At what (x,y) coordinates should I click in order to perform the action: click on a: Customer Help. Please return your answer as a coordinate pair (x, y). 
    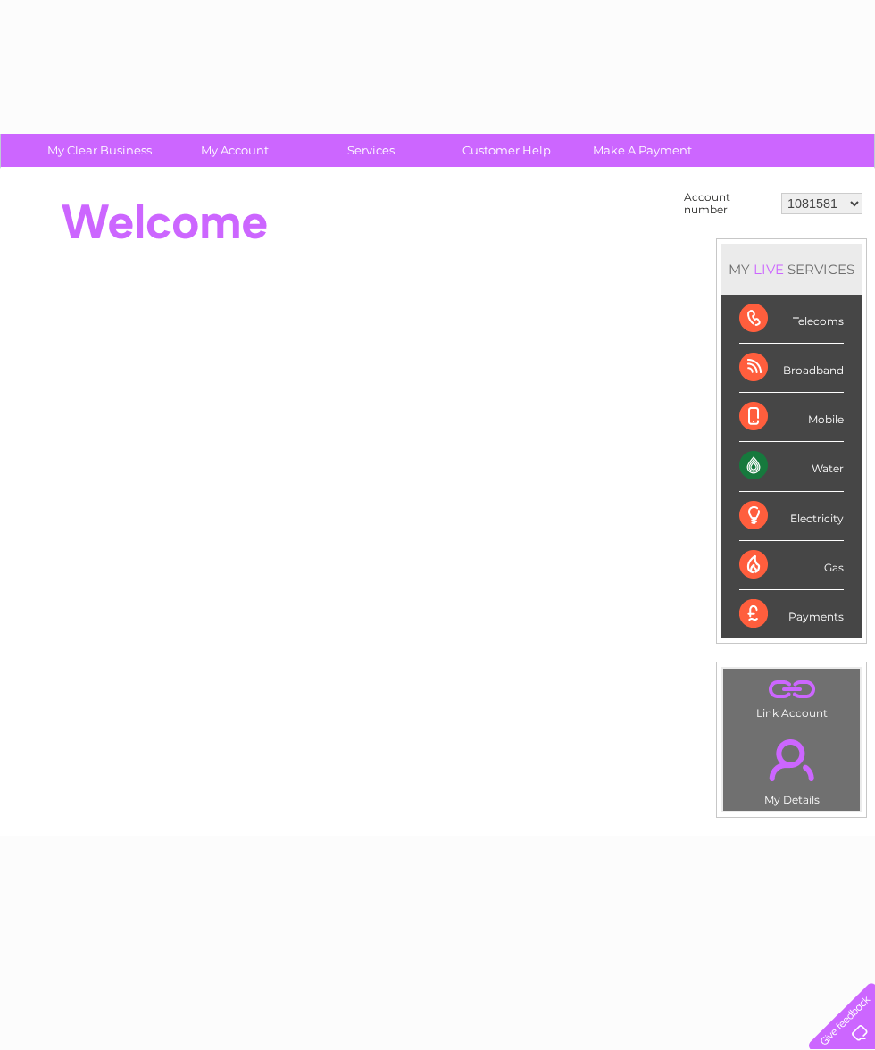
    Looking at the image, I should click on (506, 150).